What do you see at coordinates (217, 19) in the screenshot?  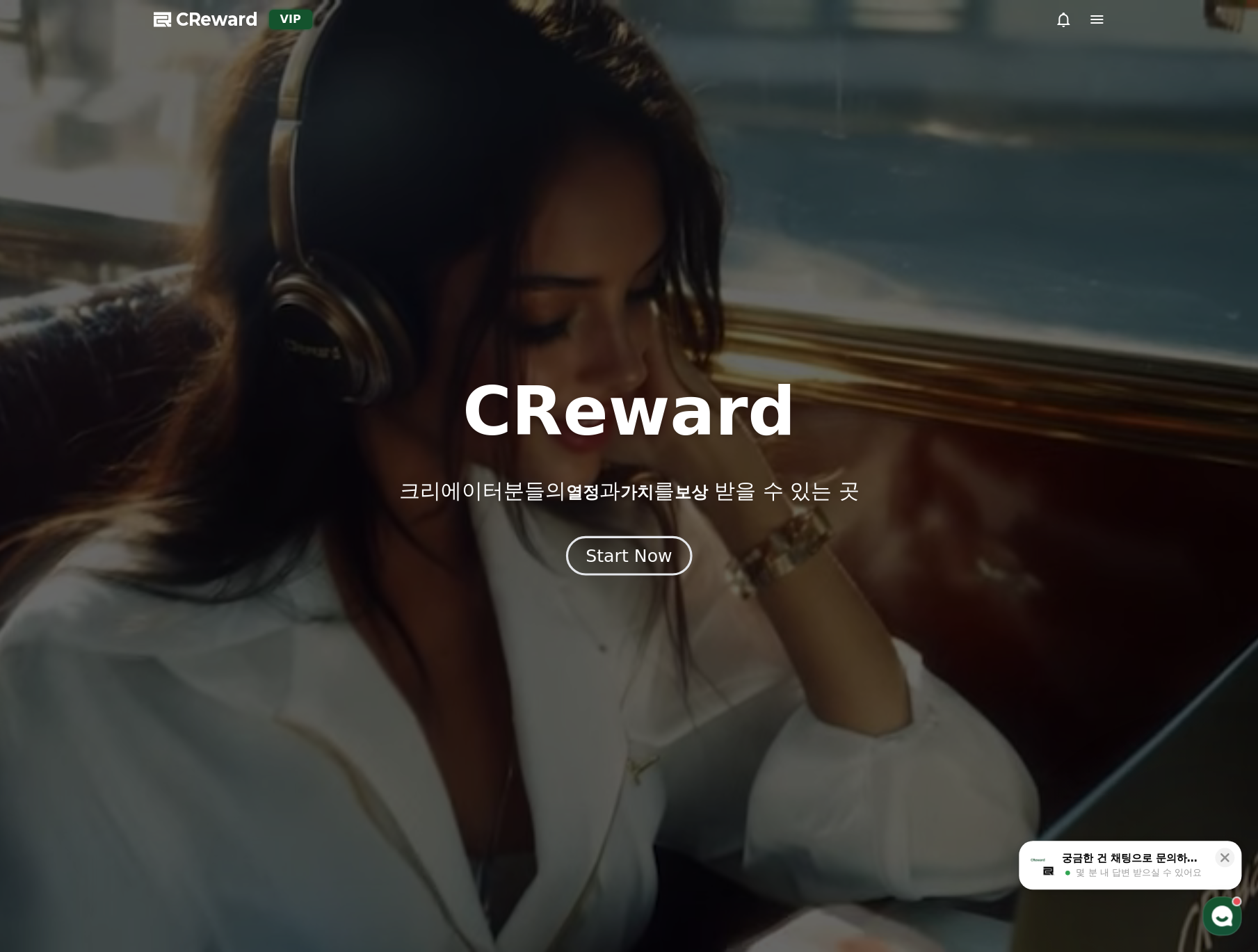 I see `span: CReward` at bounding box center [217, 19].